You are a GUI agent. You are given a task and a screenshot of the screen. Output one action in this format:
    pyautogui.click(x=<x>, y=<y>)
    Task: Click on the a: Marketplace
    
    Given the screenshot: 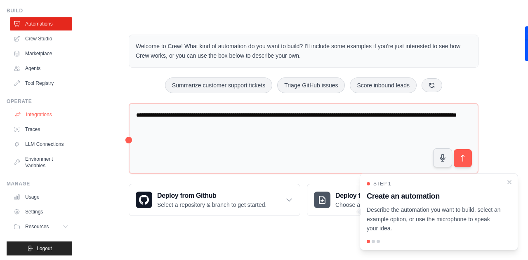 What is the action you would take?
    pyautogui.click(x=41, y=54)
    